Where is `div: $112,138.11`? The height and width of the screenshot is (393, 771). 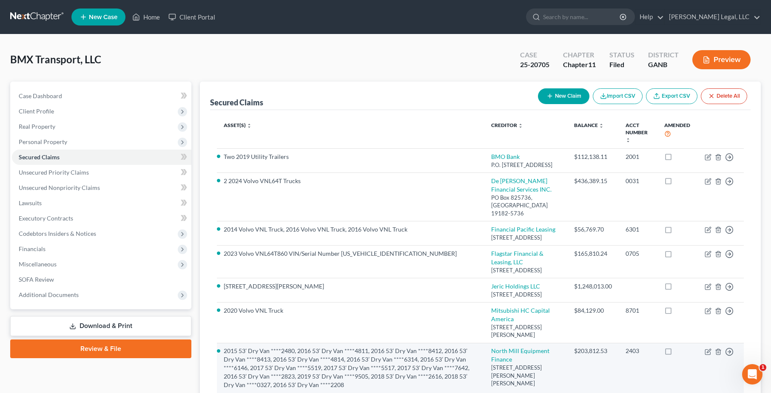
div: $112,138.11 is located at coordinates (593, 157).